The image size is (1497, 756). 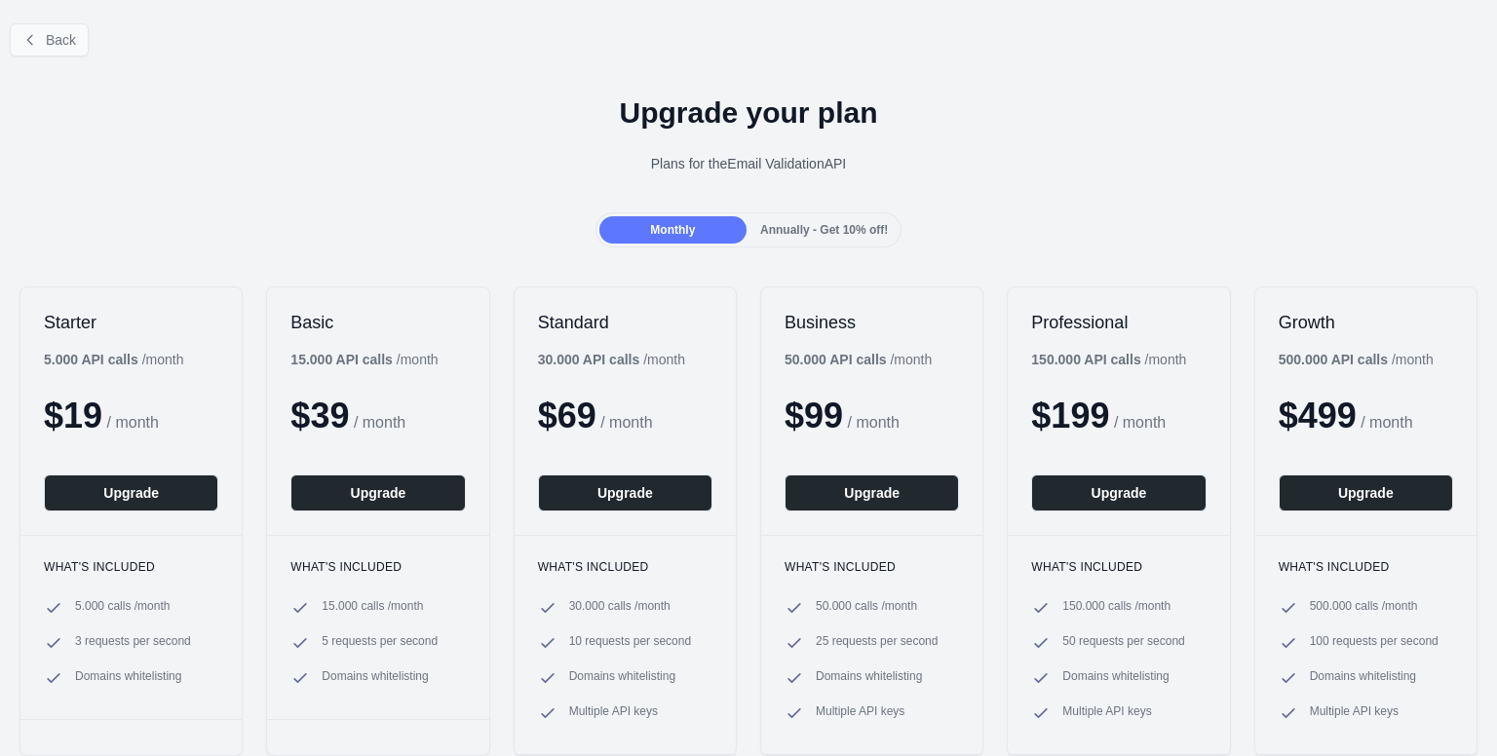 What do you see at coordinates (1070, 415) in the screenshot?
I see `span: $ 199` at bounding box center [1070, 415].